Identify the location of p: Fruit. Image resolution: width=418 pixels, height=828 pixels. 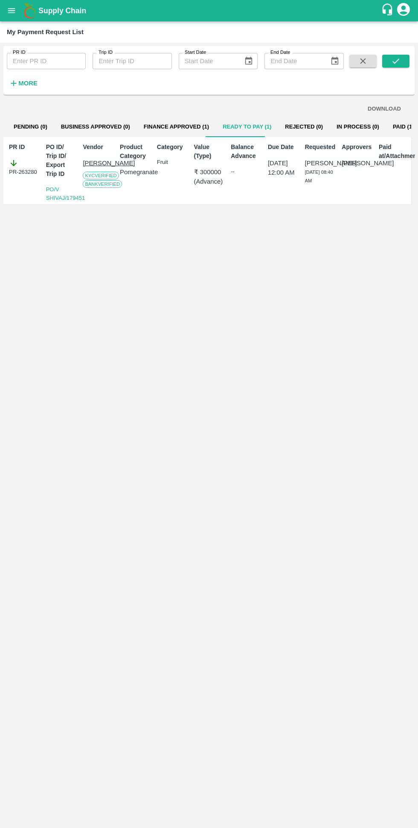
(172, 162).